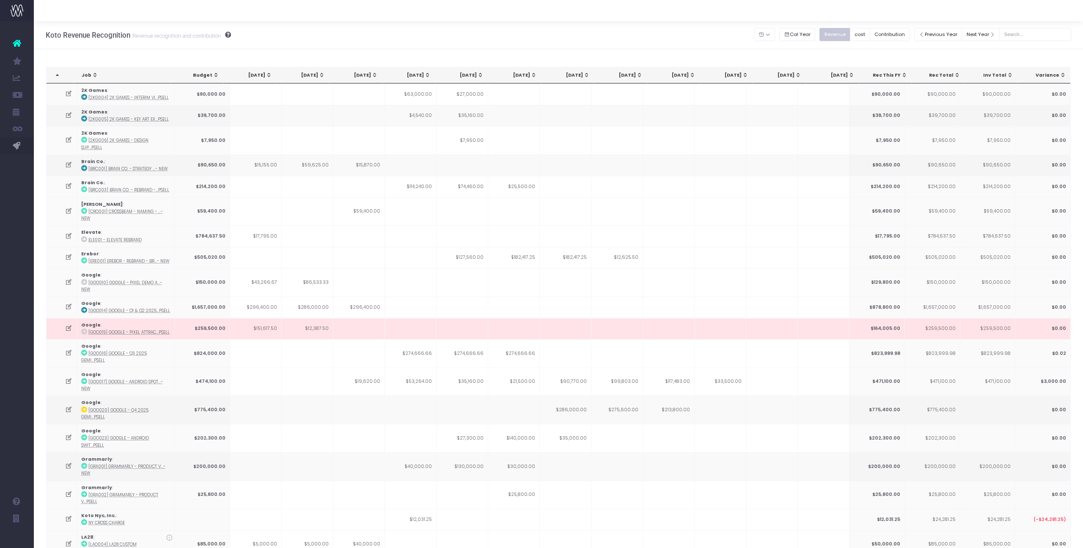 The image size is (1083, 548). I want to click on th: Oct 25: activate to sort column ascending, so click(568, 75).